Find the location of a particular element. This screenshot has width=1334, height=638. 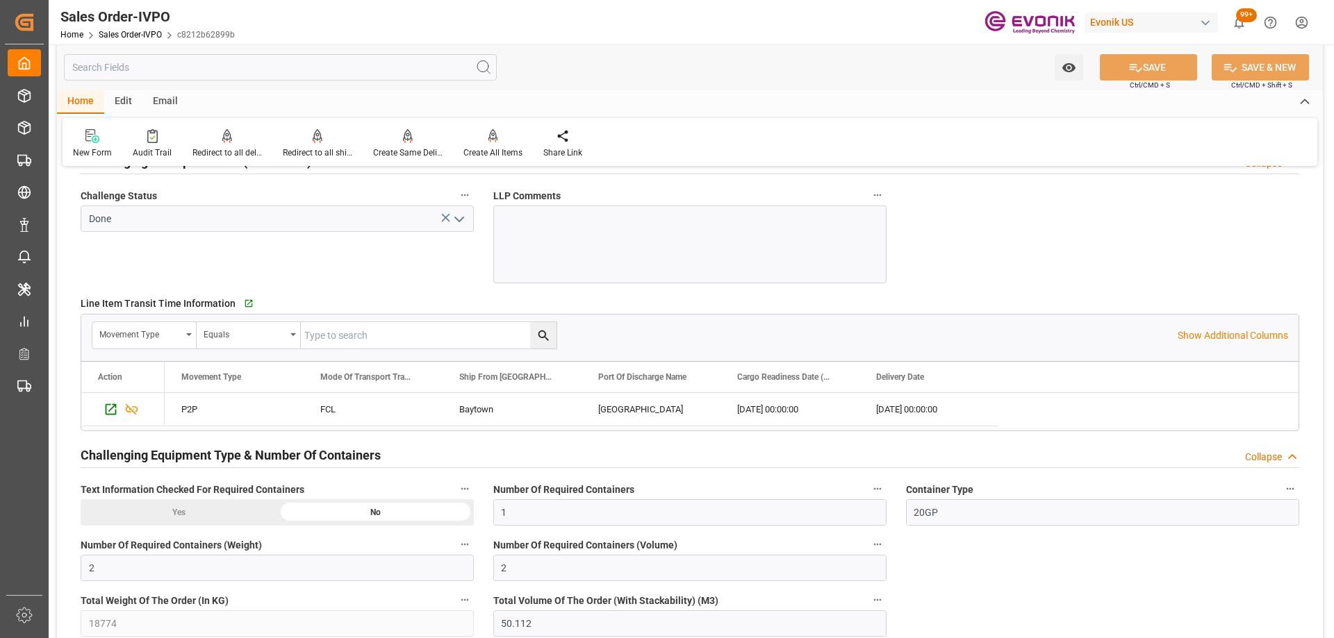

span: Container Type is located at coordinates (939, 490).